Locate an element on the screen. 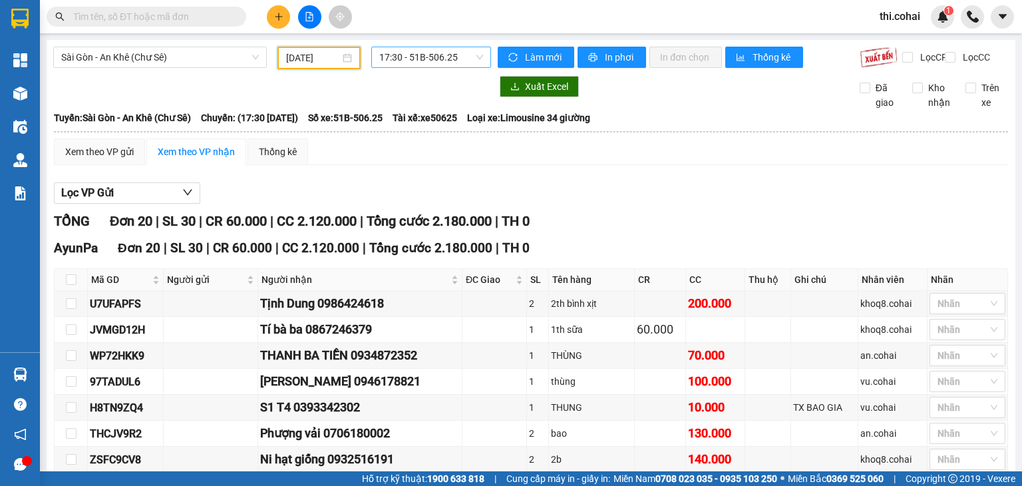  div: ZSFC9CV8 is located at coordinates (125, 459).